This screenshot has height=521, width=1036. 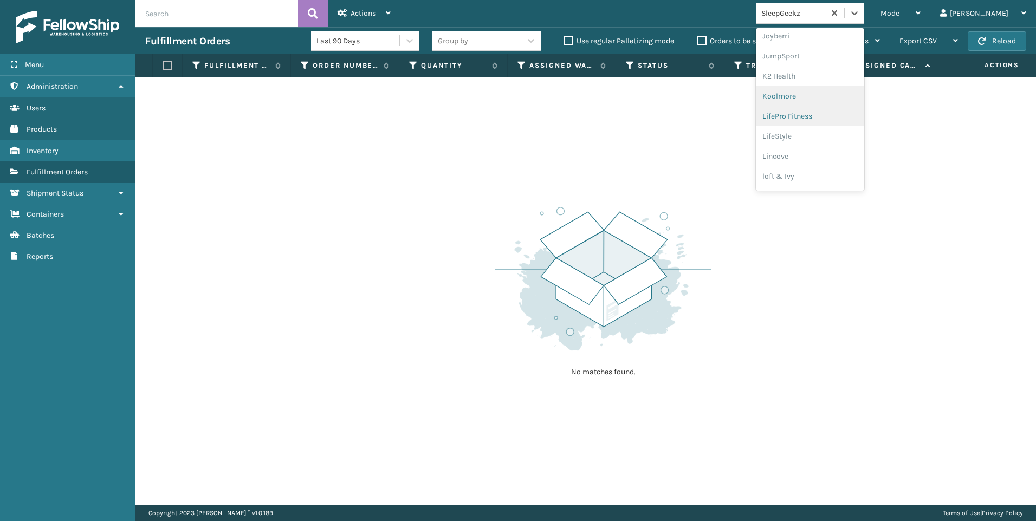 I want to click on div: Group by, so click(x=453, y=41).